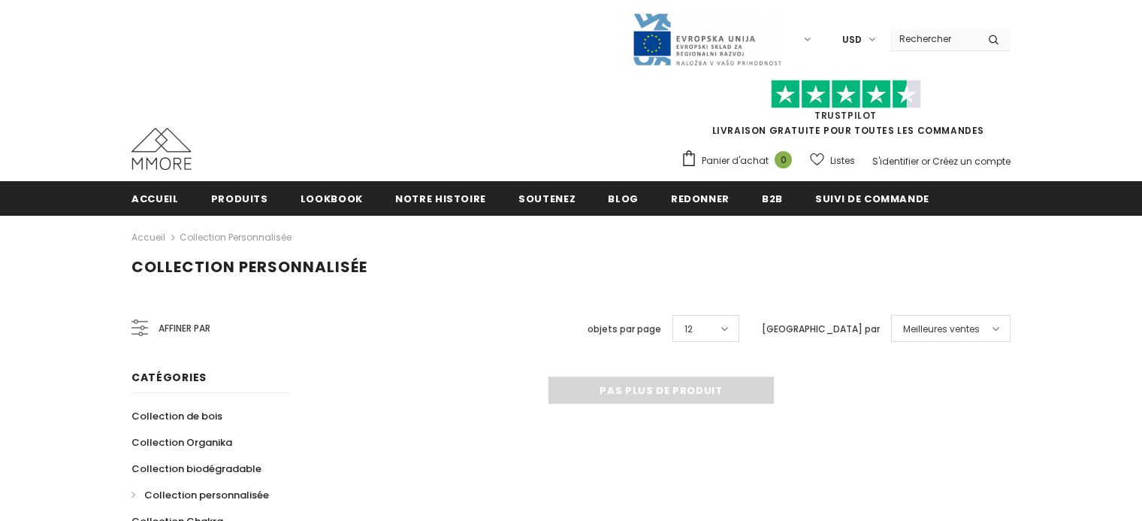 This screenshot has height=521, width=1142. Describe the element at coordinates (177, 415) in the screenshot. I see `span: Collection de bois` at that location.